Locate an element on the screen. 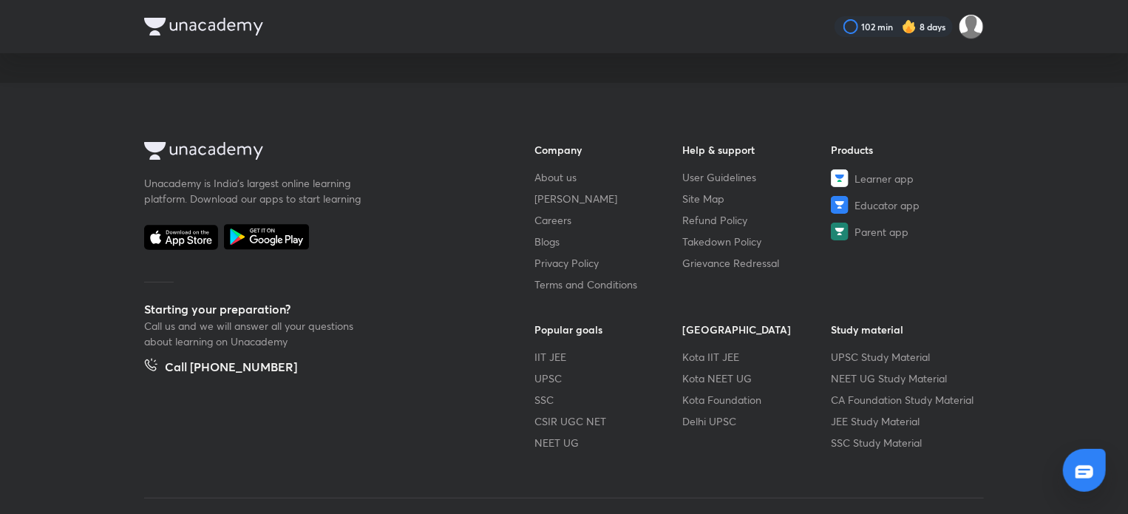 This screenshot has height=514, width=1128. a: SSC Study Material is located at coordinates (904, 442).